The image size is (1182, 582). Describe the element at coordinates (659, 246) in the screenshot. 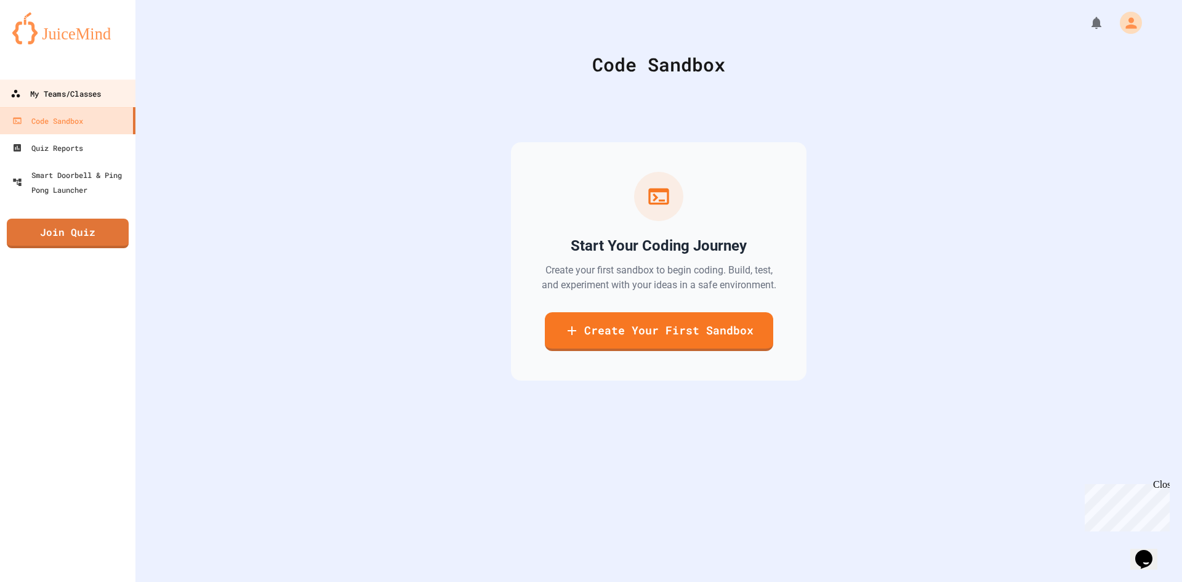

I see `h2: Start Your Coding Journey` at that location.